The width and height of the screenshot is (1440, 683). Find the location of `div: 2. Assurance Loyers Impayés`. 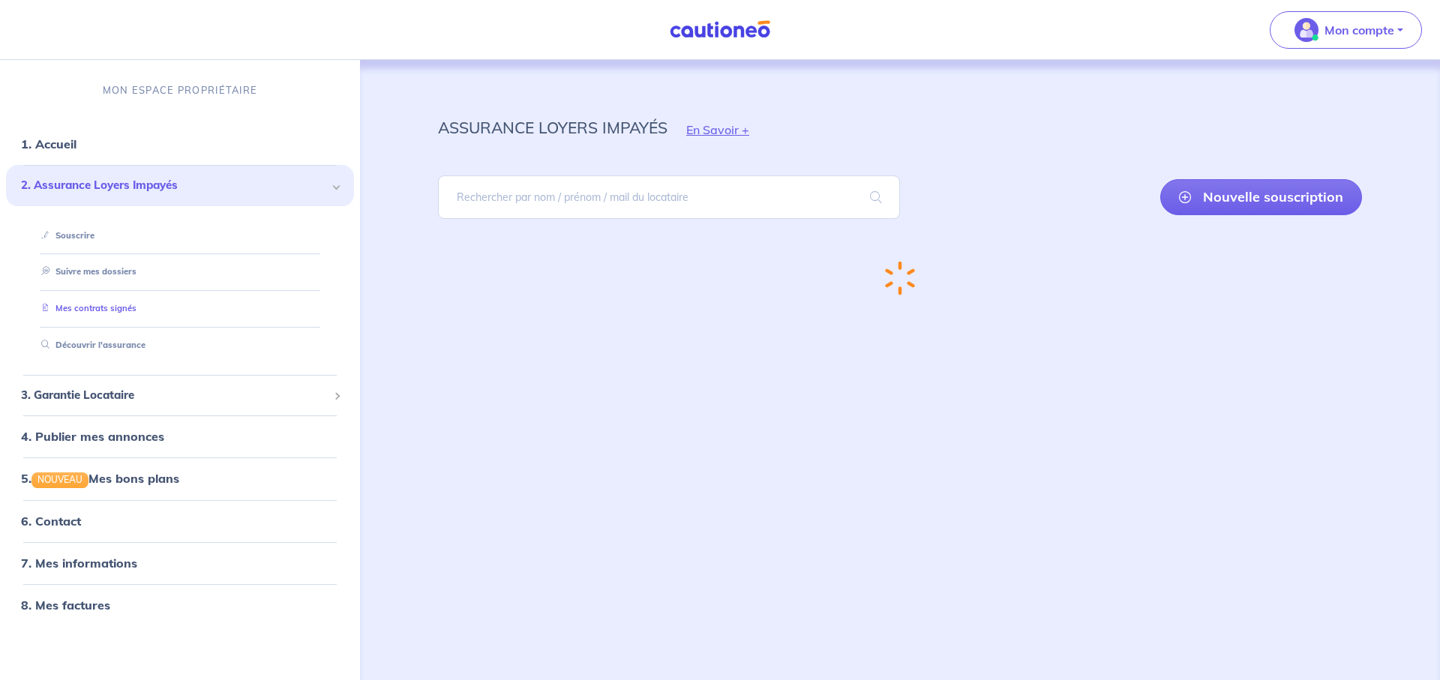

div: 2. Assurance Loyers Impayés is located at coordinates (180, 185).